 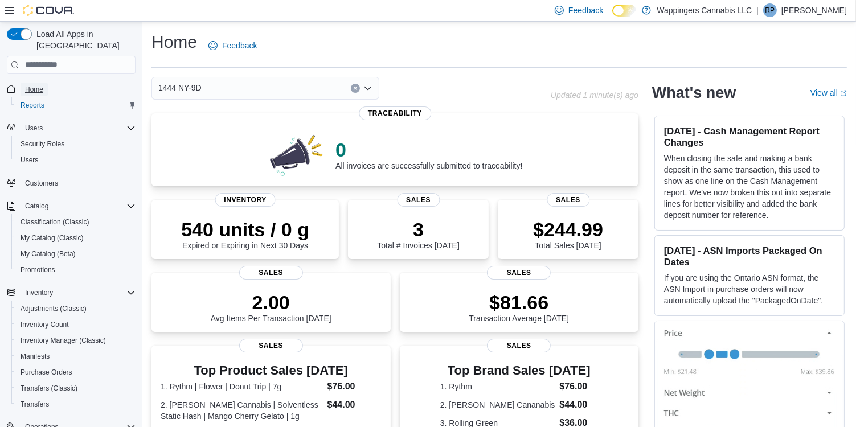 I want to click on dt: 1. Rythm | Flower | Donut Trip | 7g, so click(x=242, y=387).